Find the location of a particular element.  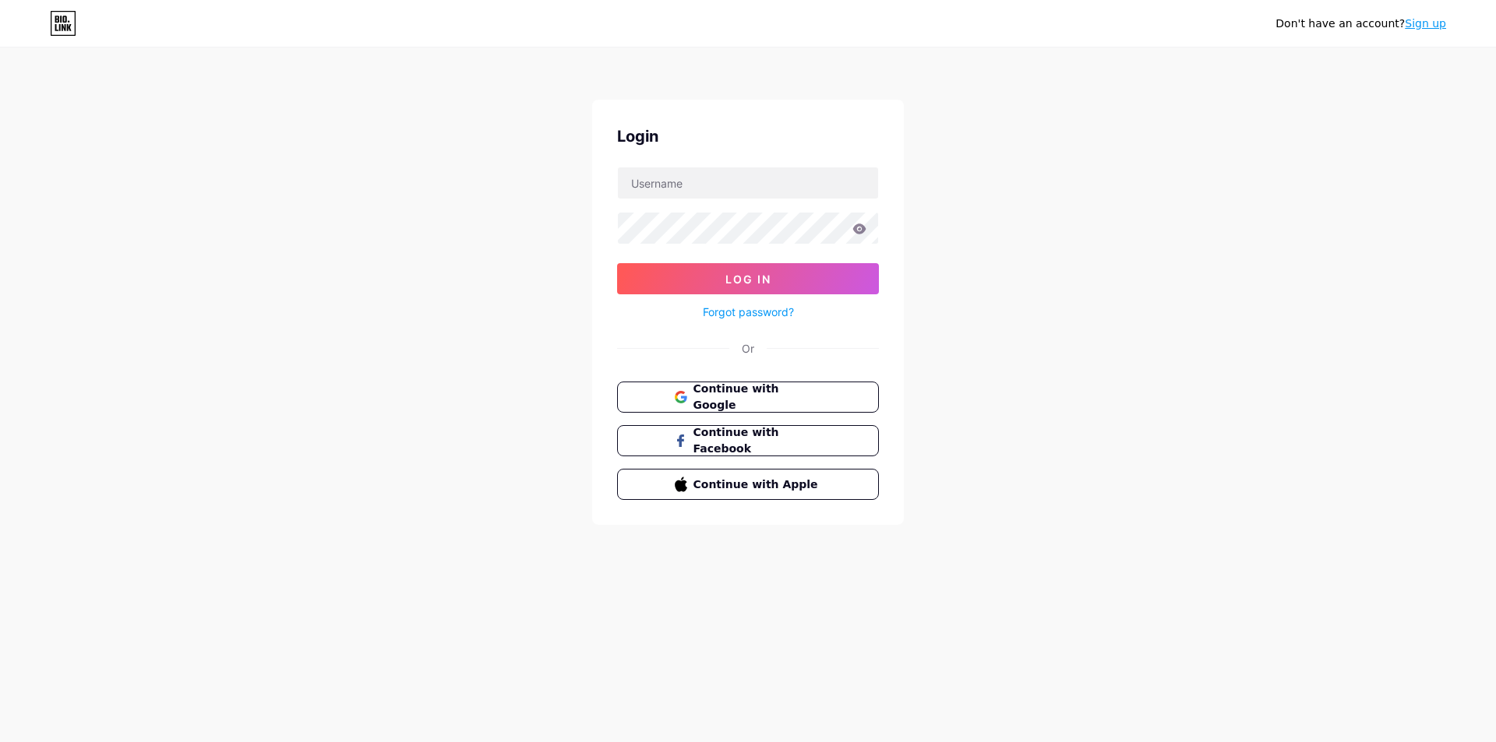

span: Continue with Facebook is located at coordinates (757, 441).